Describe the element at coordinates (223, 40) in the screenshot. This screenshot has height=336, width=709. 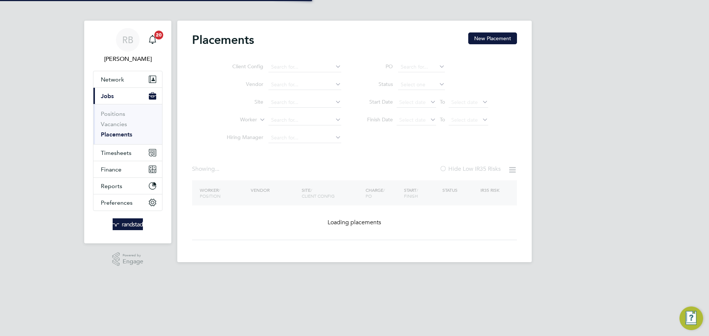
I see `h2: Placements` at that location.